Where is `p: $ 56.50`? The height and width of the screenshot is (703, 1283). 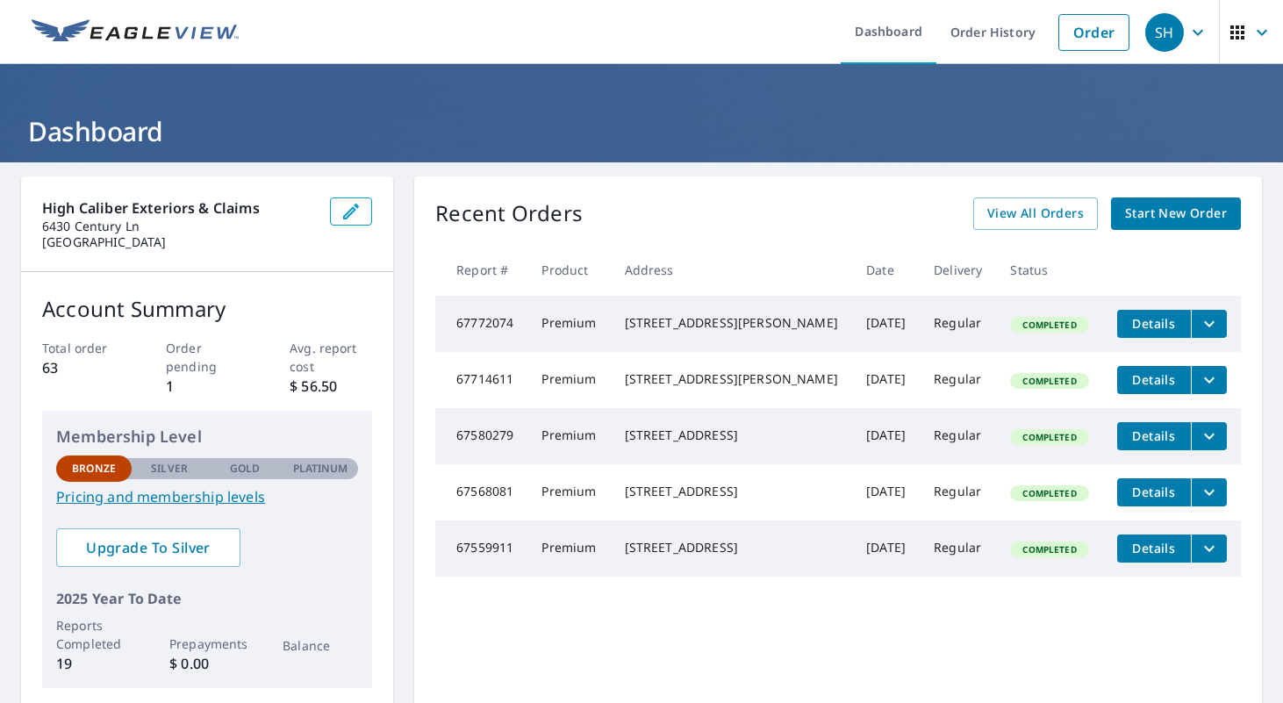 p: $ 56.50 is located at coordinates (331, 386).